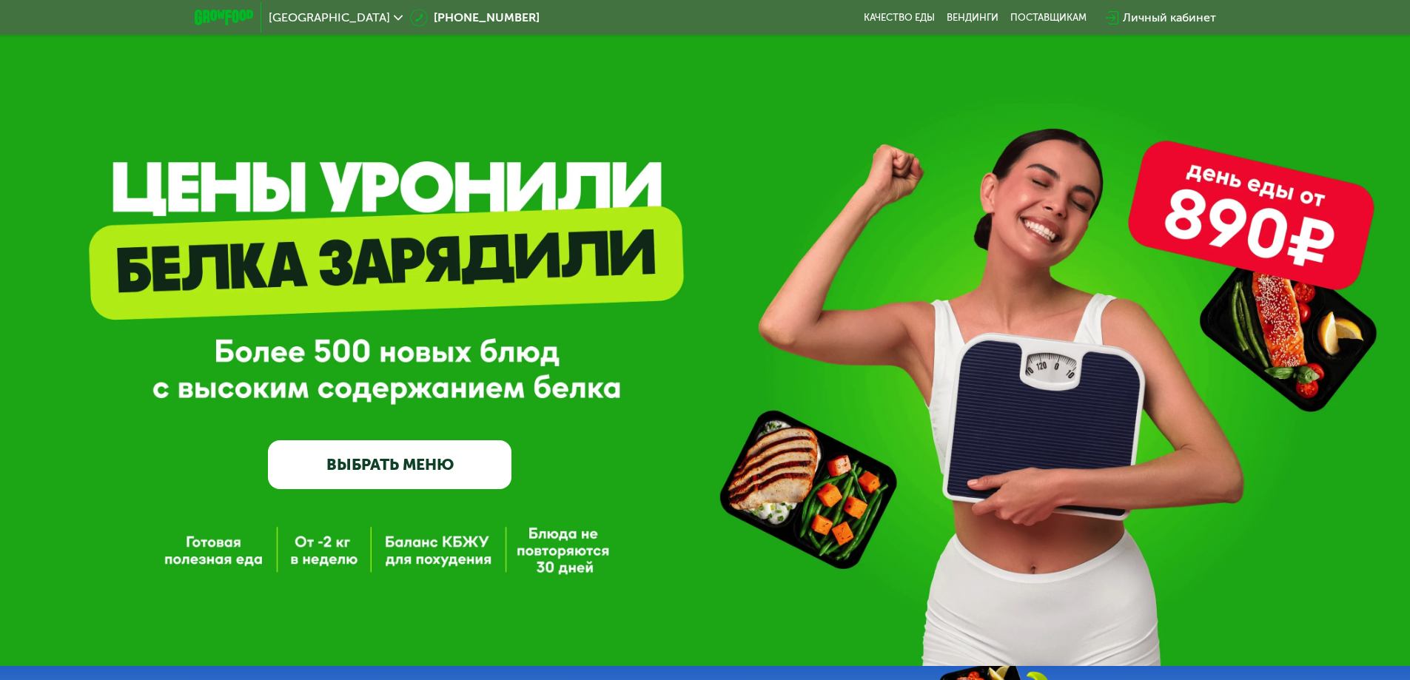  What do you see at coordinates (899, 18) in the screenshot?
I see `a: Качество еды` at bounding box center [899, 18].